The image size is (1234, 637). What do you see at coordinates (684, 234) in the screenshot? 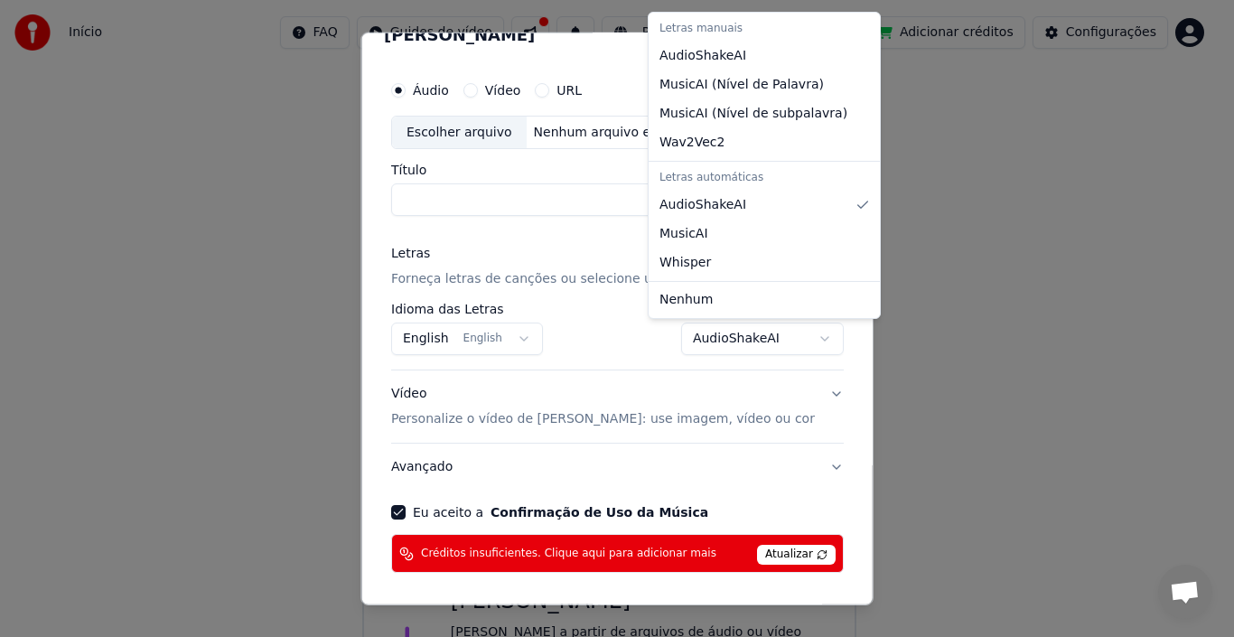
I see `span: MusicAI` at bounding box center [684, 234].